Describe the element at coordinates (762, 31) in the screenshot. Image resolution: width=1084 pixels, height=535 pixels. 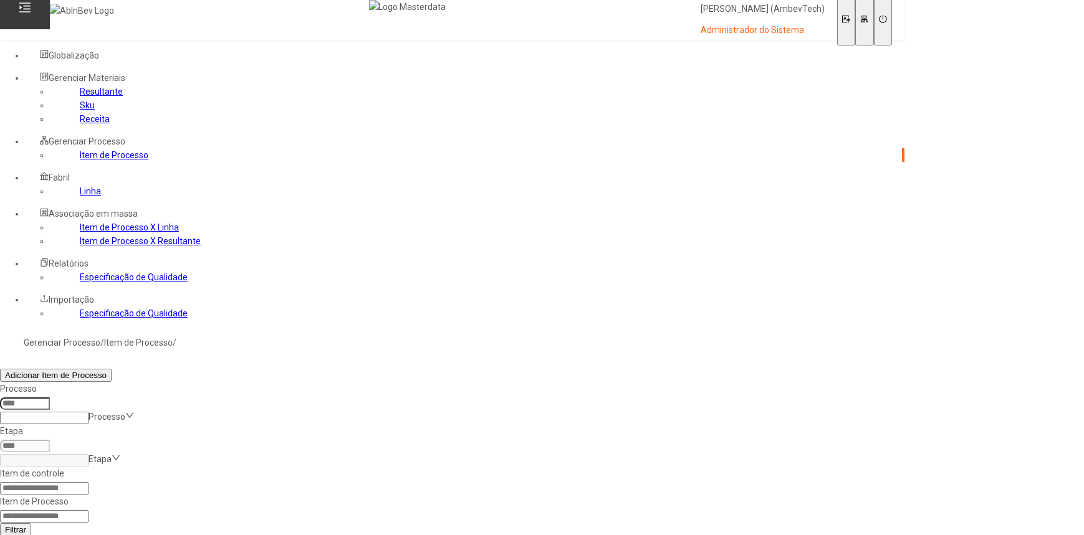
I see `p: Administrador do Sistema` at that location.